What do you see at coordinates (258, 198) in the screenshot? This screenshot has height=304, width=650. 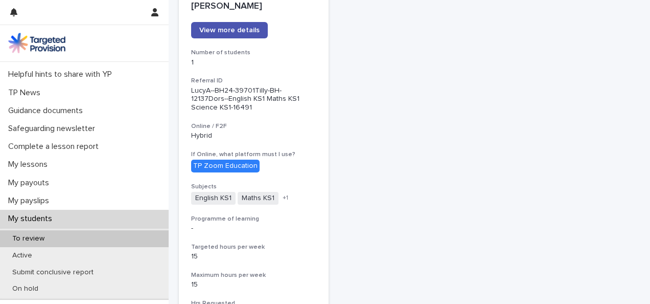 I see `span: Maths KS1` at bounding box center [258, 198].